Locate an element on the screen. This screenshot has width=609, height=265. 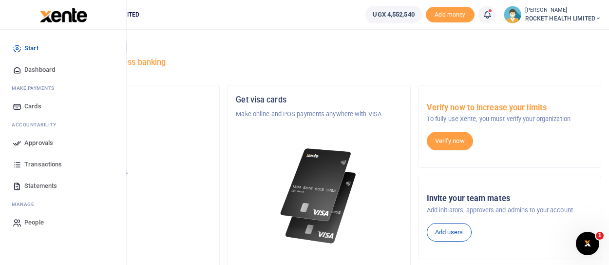
p: ROCKET HEALTH LIMITED is located at coordinates (128, 152).